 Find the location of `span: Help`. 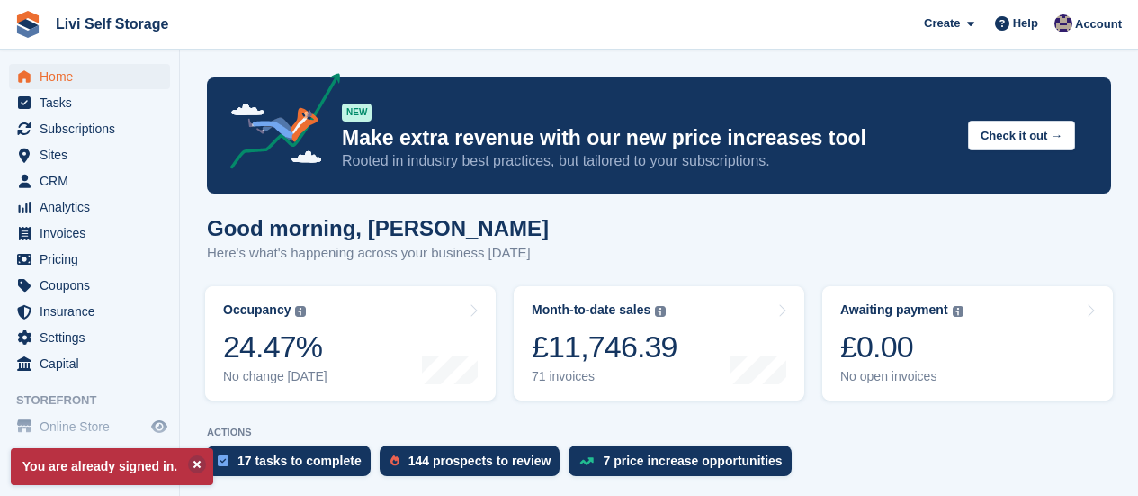

span: Help is located at coordinates (1026, 23).